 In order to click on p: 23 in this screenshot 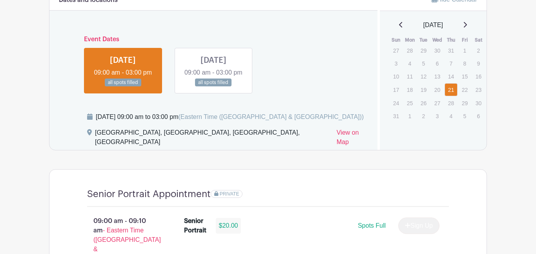, I will do `click(478, 89)`.